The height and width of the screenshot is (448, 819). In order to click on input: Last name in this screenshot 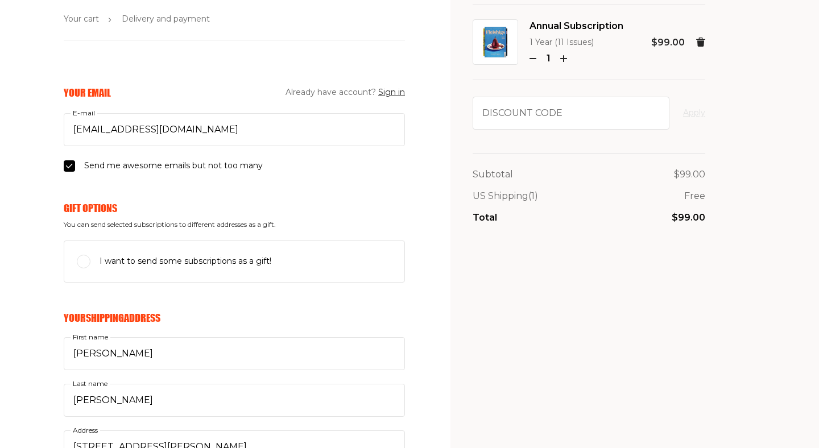, I will do `click(234, 400)`.